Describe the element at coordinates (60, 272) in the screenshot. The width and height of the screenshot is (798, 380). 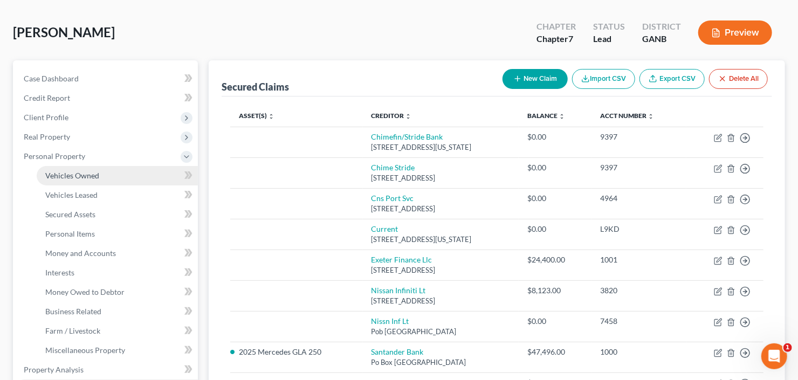
I see `span: Interests` at that location.